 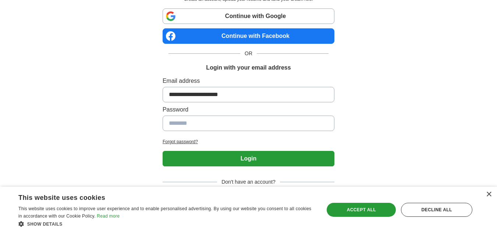 What do you see at coordinates (248, 16) in the screenshot?
I see `a: Continue with Google` at bounding box center [248, 16].